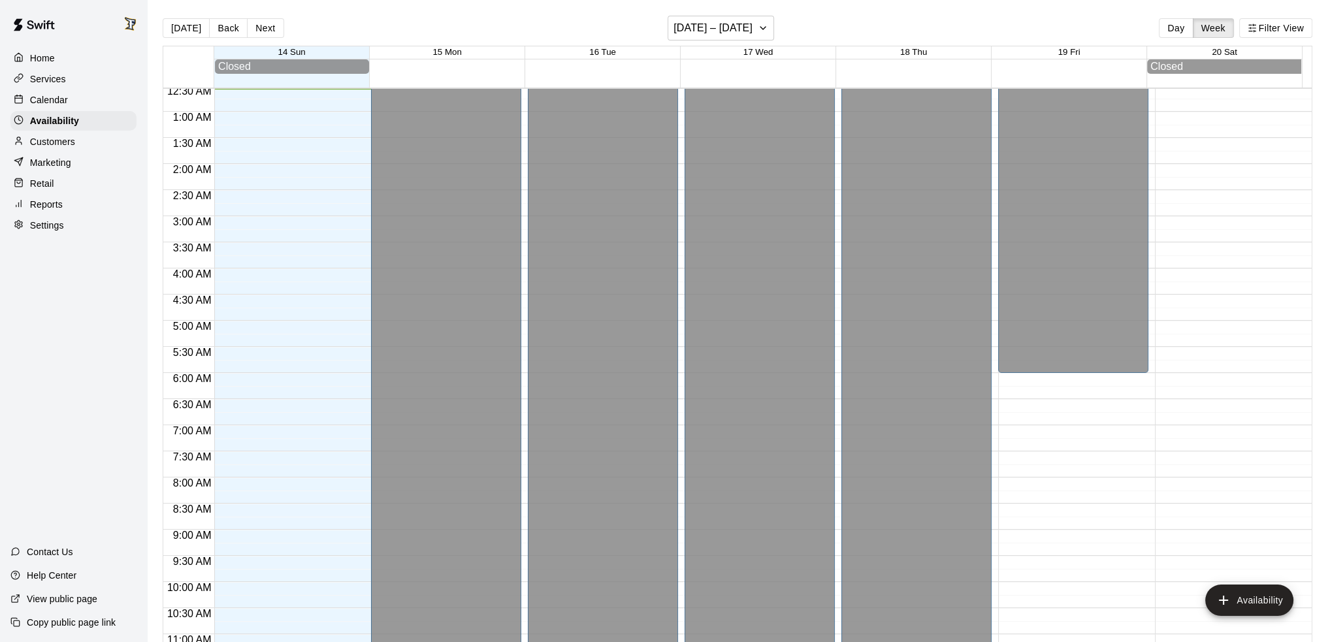 This screenshot has height=642, width=1328. What do you see at coordinates (192, 404) in the screenshot?
I see `span: 6:30 AM` at bounding box center [192, 404].